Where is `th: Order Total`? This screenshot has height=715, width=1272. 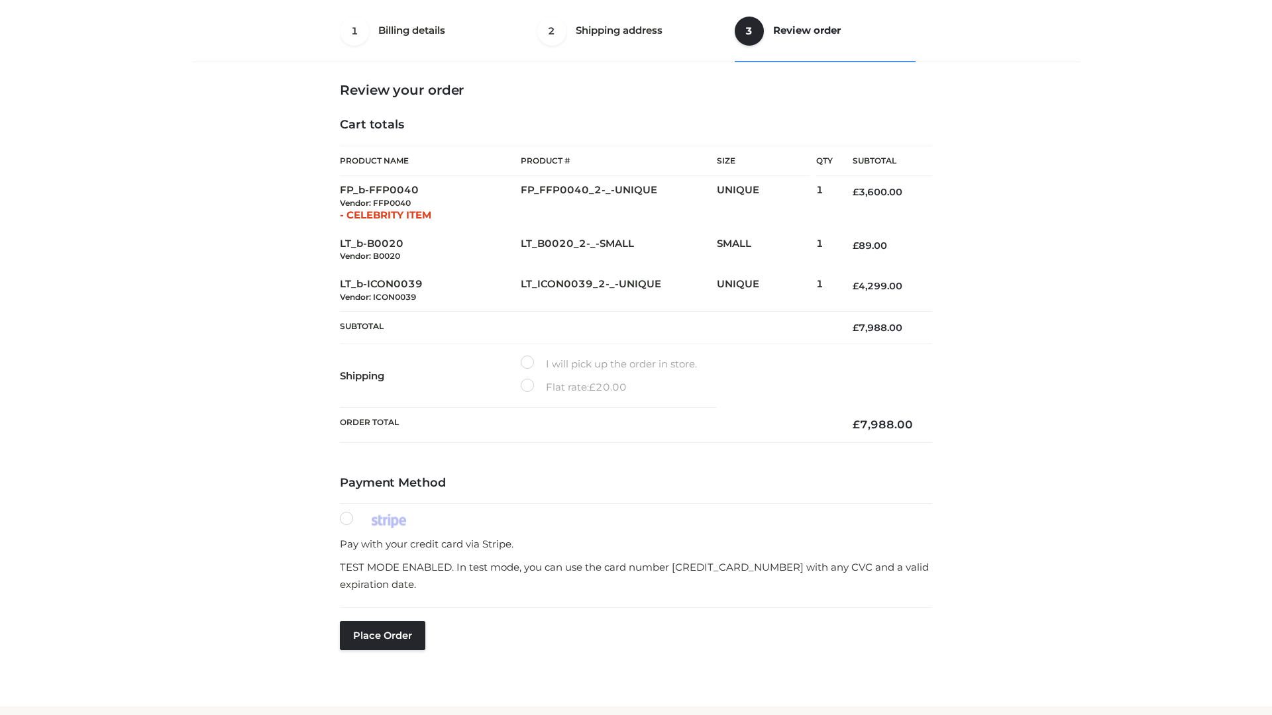 th: Order Total is located at coordinates (586, 425).